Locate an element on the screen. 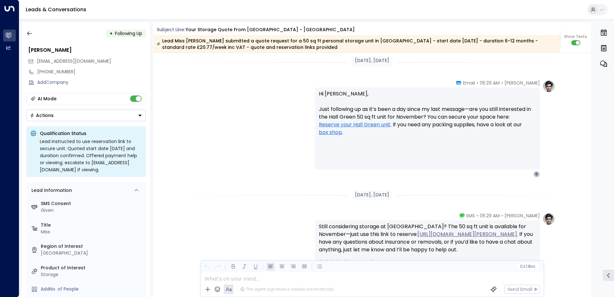 The image size is (614, 297). span: SMS is located at coordinates (471, 216).